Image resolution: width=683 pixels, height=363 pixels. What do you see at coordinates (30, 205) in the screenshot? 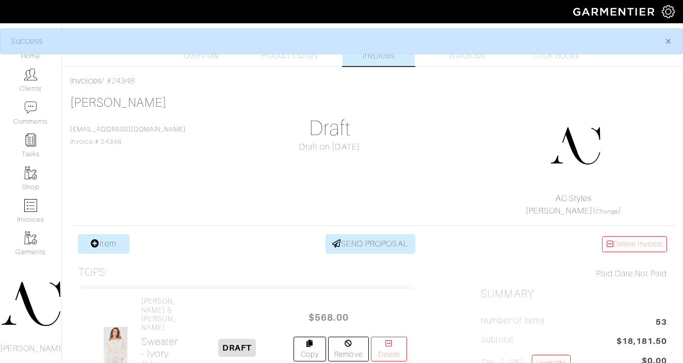
I see `img: orders-icon-0abe47150d42831381b5fb84f609e132dff9fe21cb692f30cb5eec754e2cba89.png` at bounding box center [30, 205].